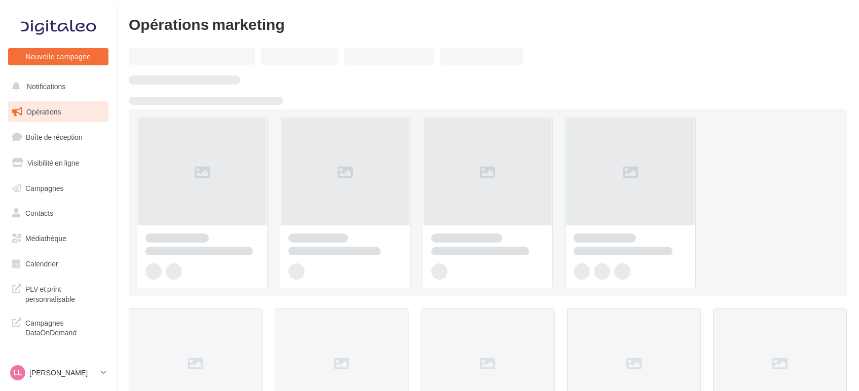 Image resolution: width=859 pixels, height=391 pixels. I want to click on span: Campagnes DataOnDemand, so click(65, 327).